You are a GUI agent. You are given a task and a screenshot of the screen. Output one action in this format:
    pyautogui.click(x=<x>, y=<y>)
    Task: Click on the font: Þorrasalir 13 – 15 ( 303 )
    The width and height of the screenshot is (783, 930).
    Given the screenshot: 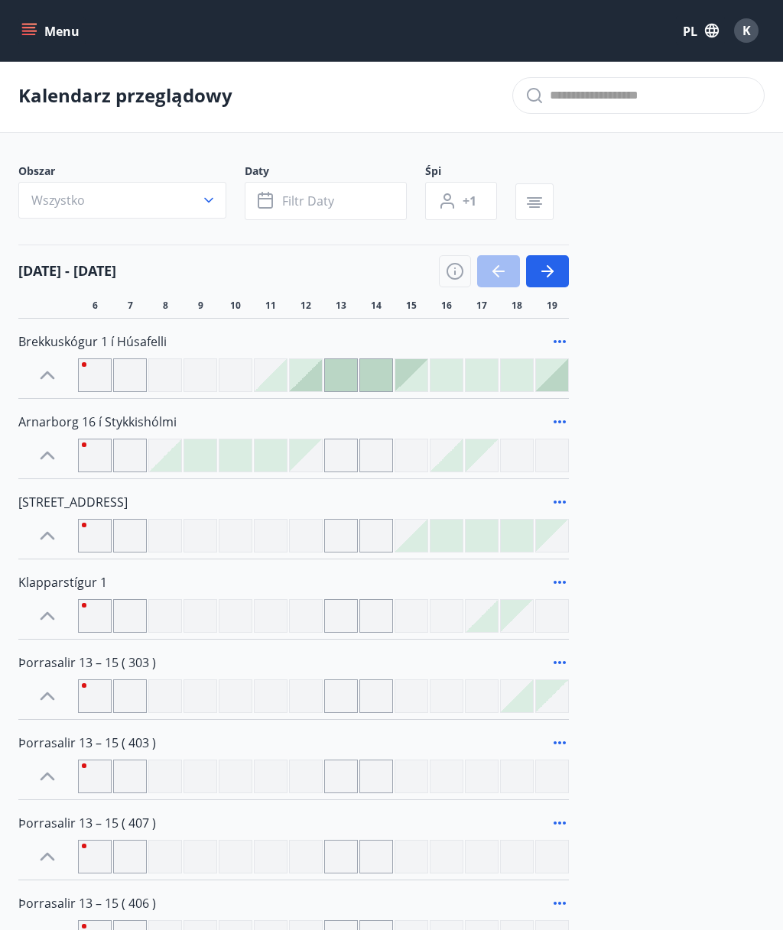 What is the action you would take?
    pyautogui.click(x=87, y=663)
    